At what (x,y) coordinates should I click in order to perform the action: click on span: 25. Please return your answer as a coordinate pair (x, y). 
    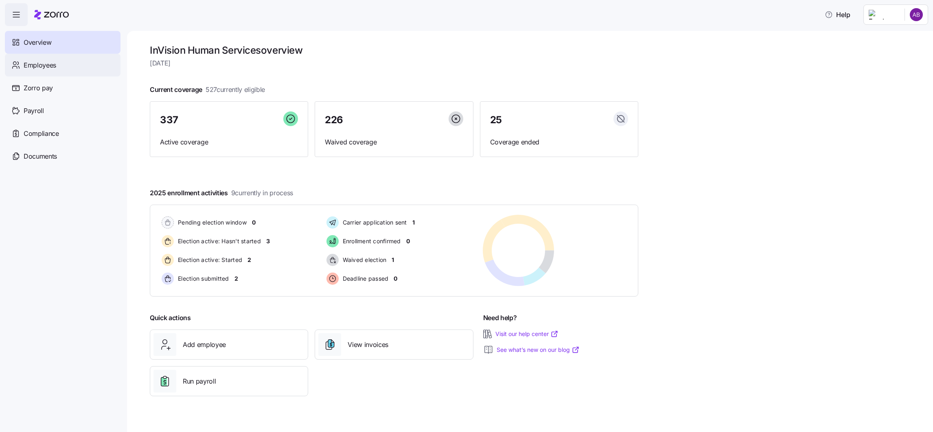
    Looking at the image, I should click on (496, 120).